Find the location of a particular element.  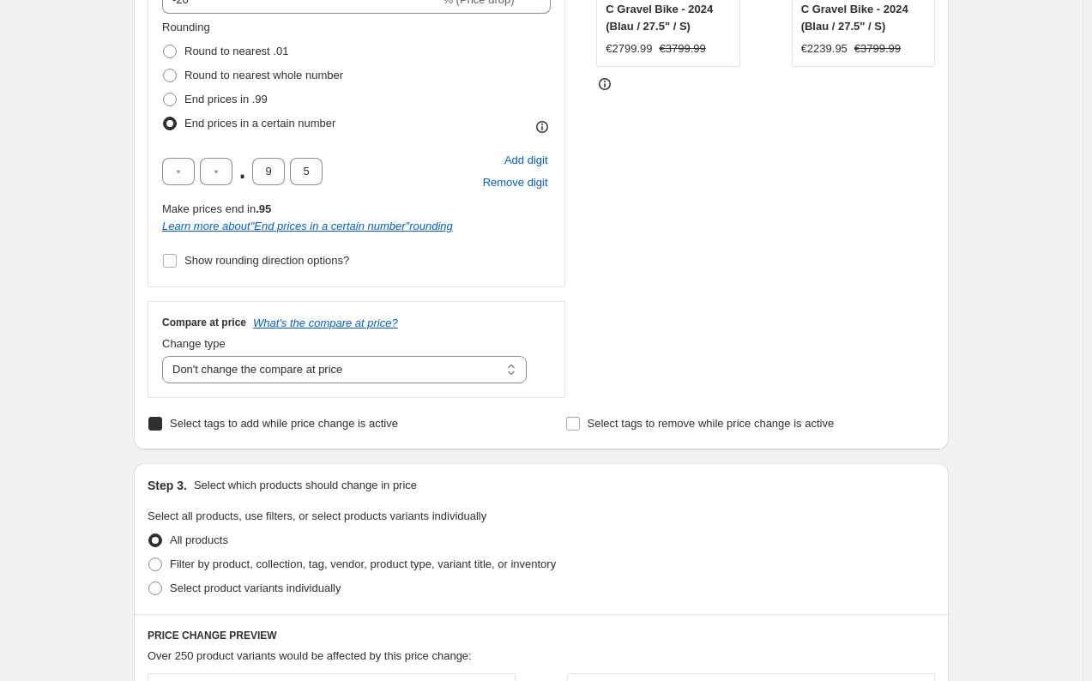

h3: Compare at price is located at coordinates (204, 323).